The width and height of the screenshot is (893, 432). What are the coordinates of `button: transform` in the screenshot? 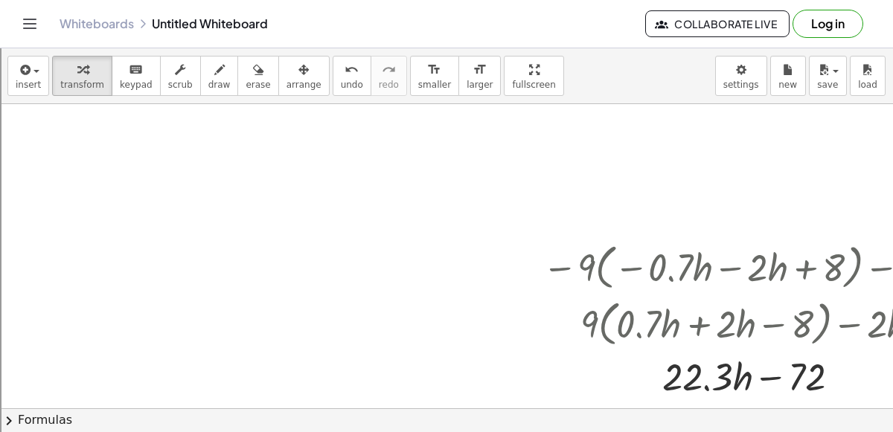 It's located at (82, 76).